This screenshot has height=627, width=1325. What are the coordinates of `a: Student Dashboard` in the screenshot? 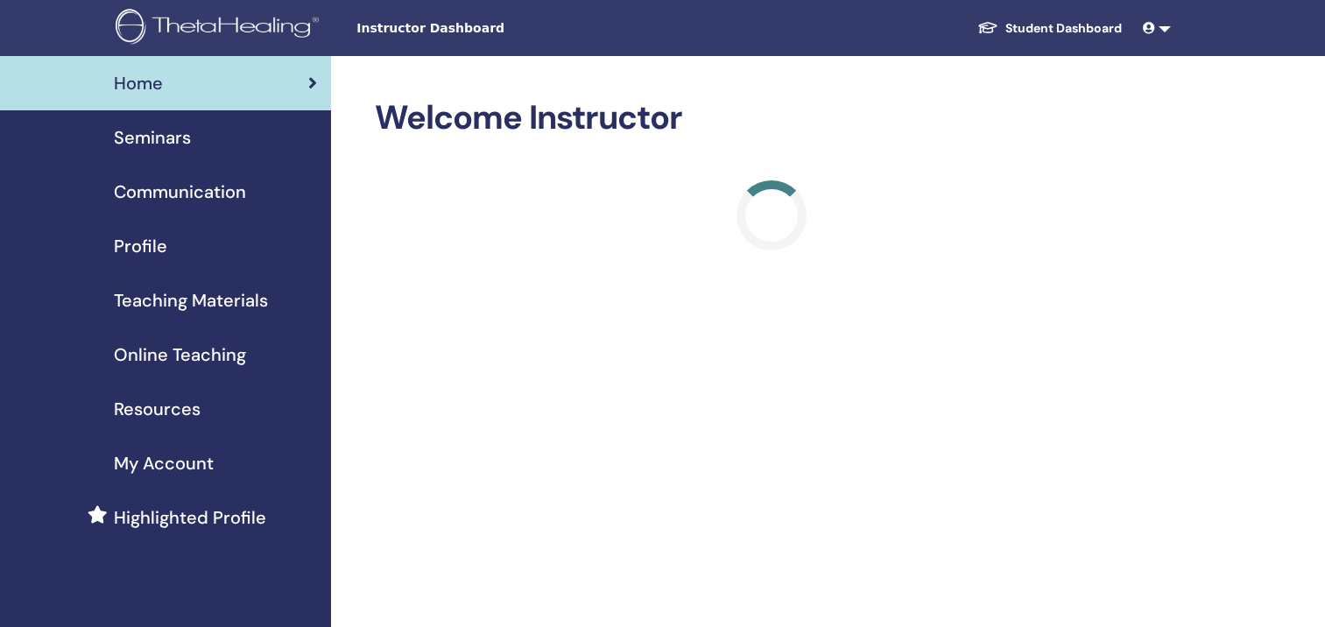 It's located at (1049, 28).